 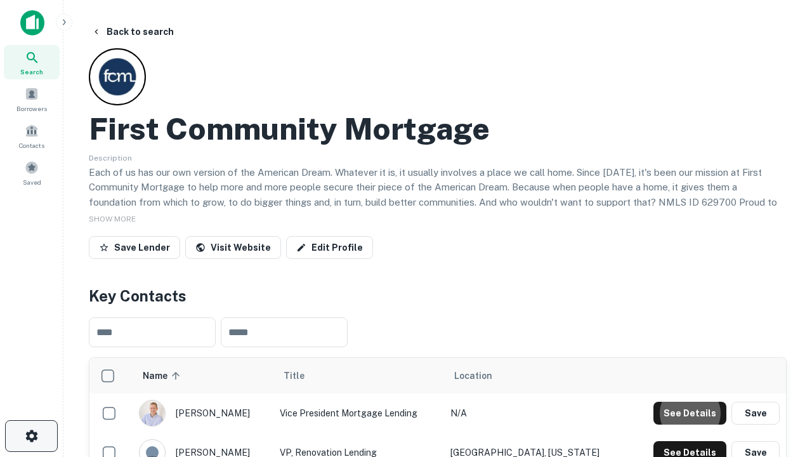 What do you see at coordinates (32, 72) in the screenshot?
I see `span: Search` at bounding box center [32, 72].